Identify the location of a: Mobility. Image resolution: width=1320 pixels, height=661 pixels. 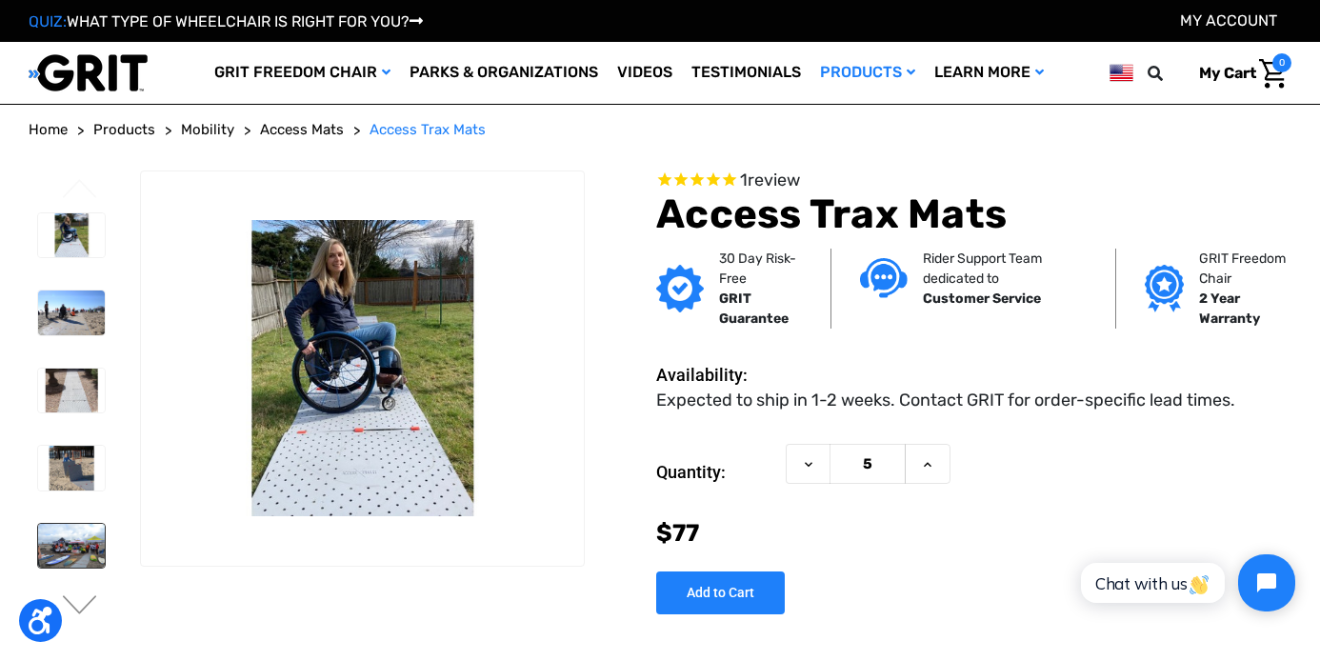
(208, 130).